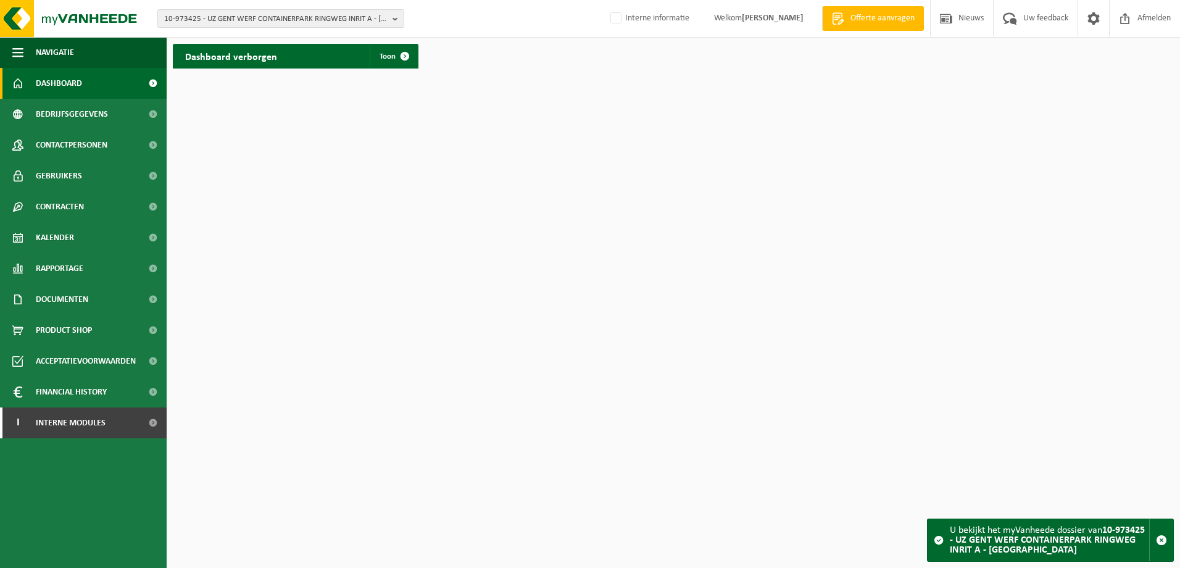 Image resolution: width=1180 pixels, height=568 pixels. I want to click on a: Toon, so click(393, 56).